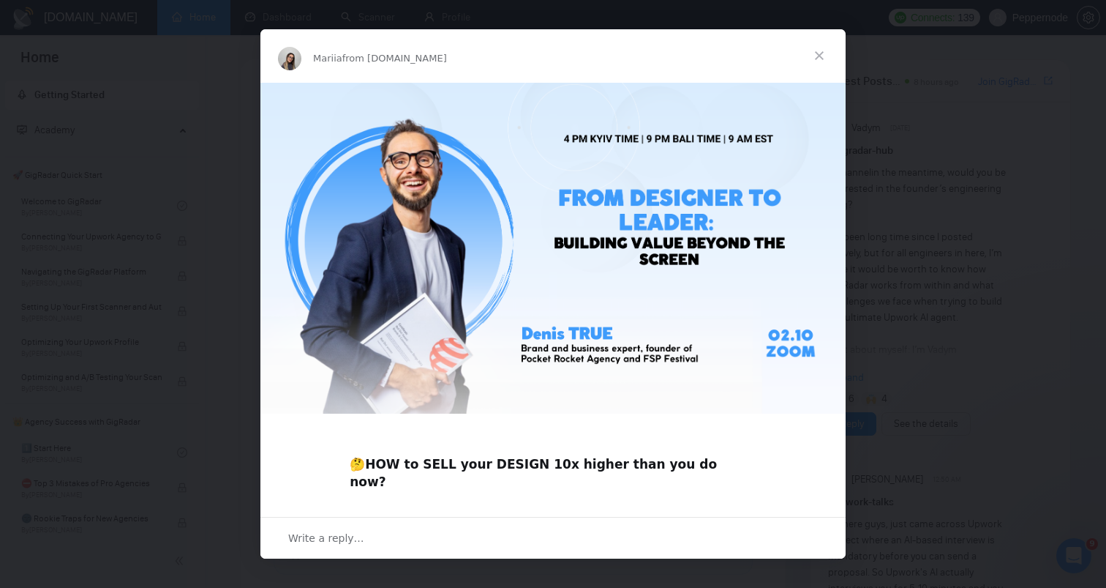  What do you see at coordinates (290, 59) in the screenshot?
I see `img: Profile image for Mariia` at bounding box center [290, 59].